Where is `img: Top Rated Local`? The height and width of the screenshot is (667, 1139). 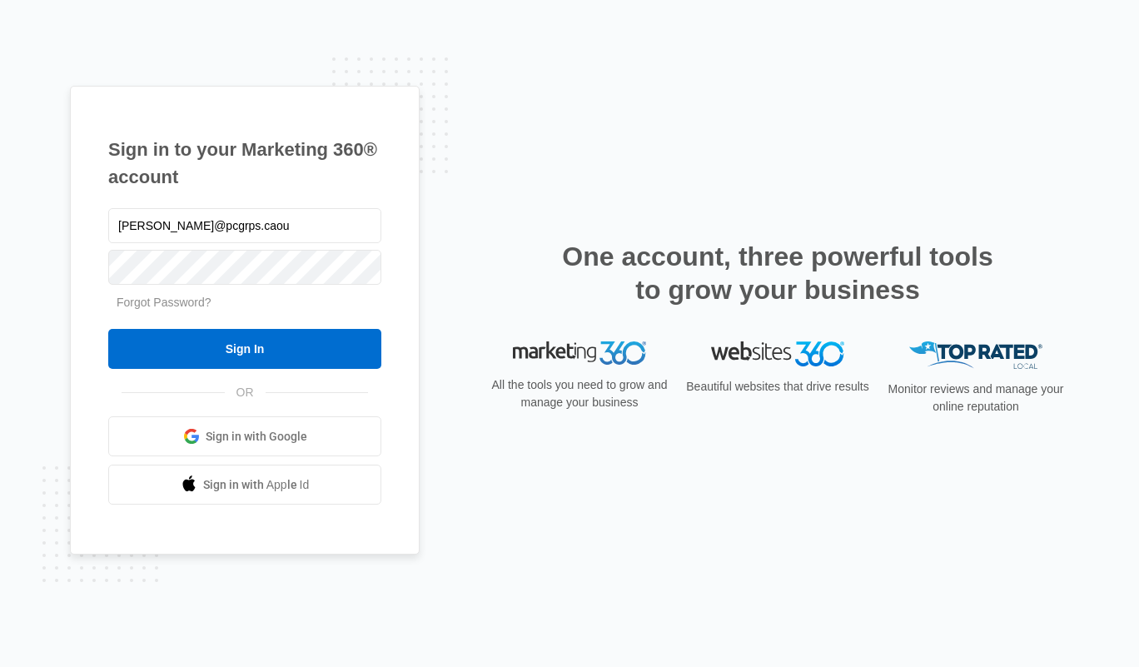
img: Top Rated Local is located at coordinates (976, 355).